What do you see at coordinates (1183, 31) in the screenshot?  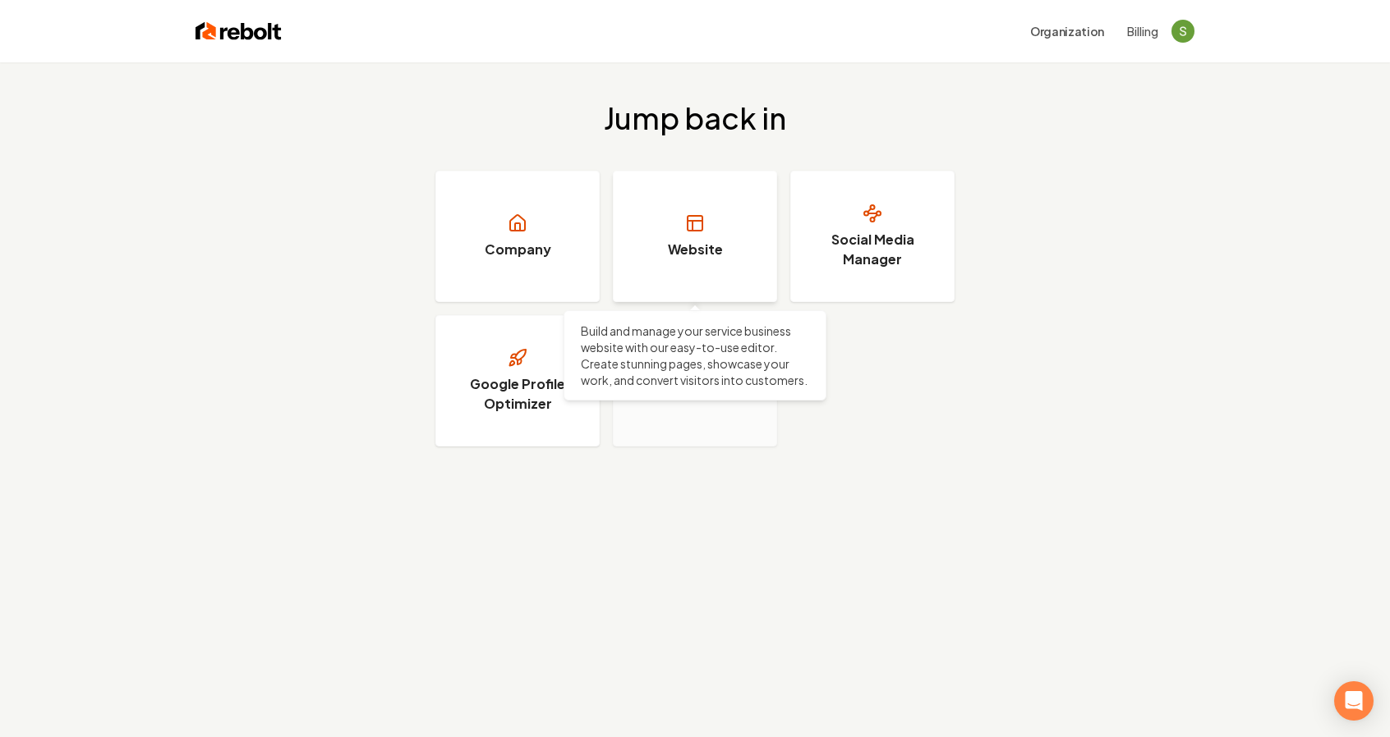 I see `button: Open user button` at bounding box center [1183, 31].